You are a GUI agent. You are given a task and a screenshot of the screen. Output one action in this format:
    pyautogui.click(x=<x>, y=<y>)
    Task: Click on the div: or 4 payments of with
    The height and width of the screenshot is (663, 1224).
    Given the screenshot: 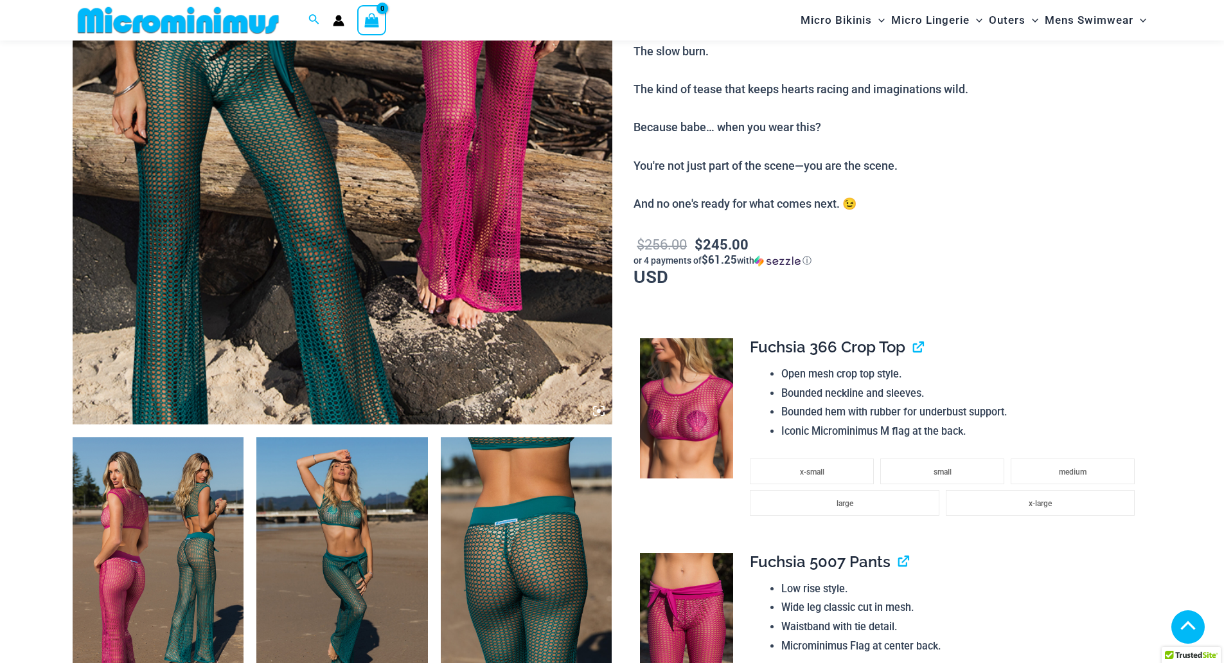 What is the action you would take?
    pyautogui.click(x=893, y=260)
    